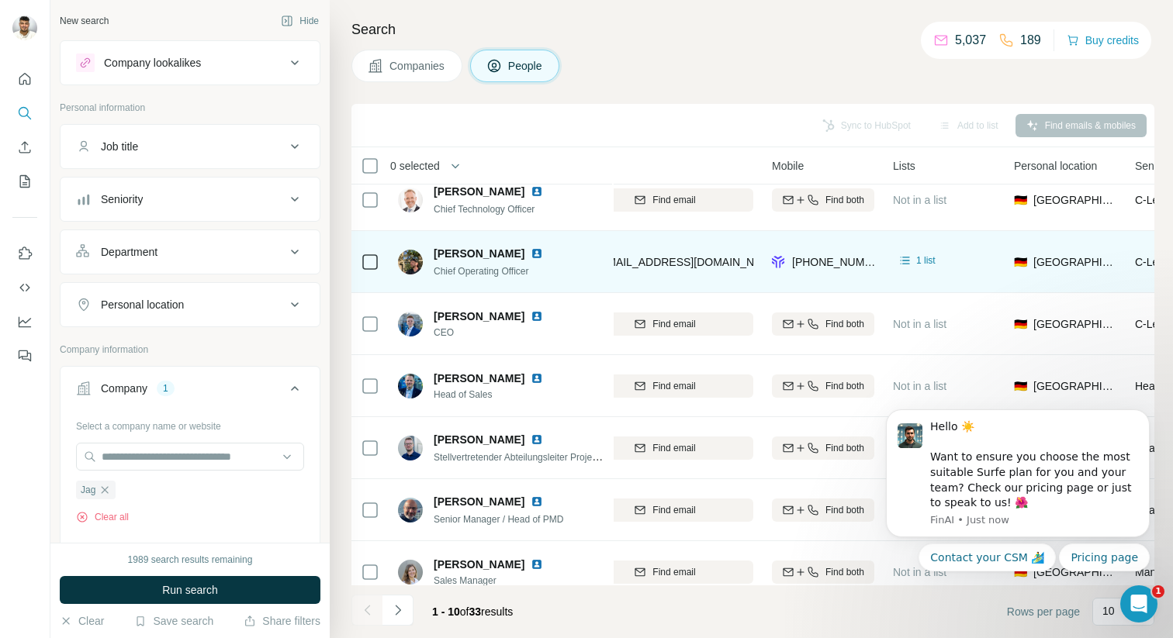 This screenshot has height=638, width=1173. I want to click on span: Personal location, so click(1055, 166).